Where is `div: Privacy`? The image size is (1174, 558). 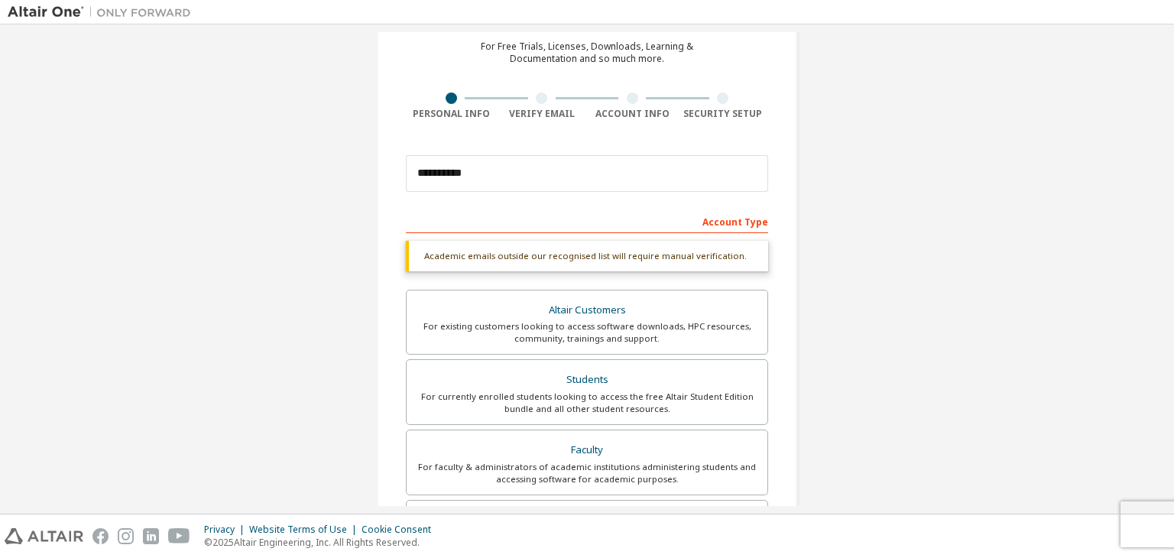 div: Privacy is located at coordinates (226, 530).